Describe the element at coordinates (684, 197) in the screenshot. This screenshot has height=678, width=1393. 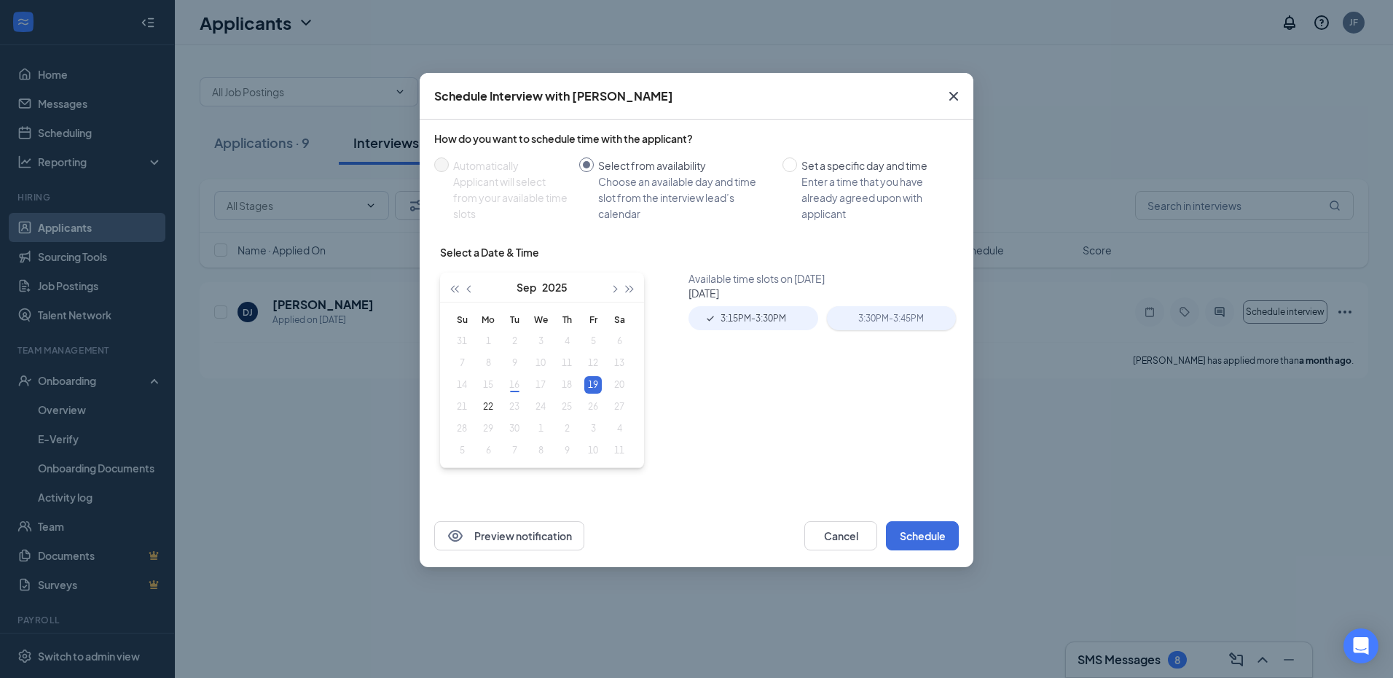
I see `div: Choose an available day and time slot from the interview lead’s calendar` at that location.